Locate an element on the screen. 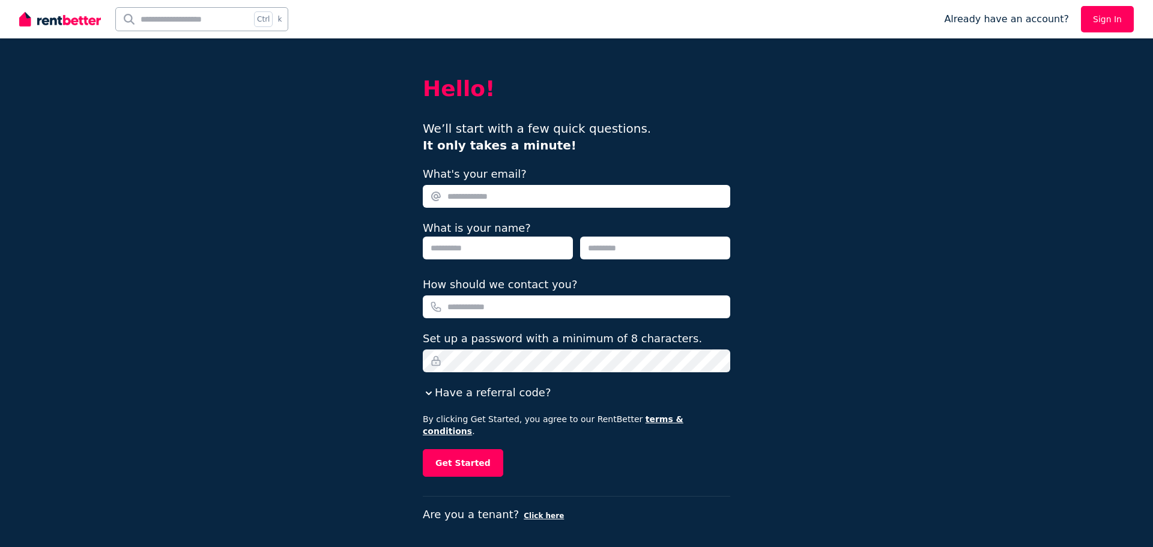  h2: Hello! is located at coordinates (576, 89).